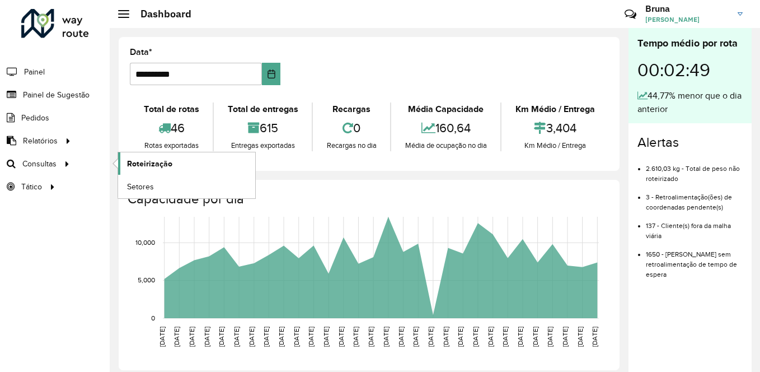 The image size is (760, 372). Describe the element at coordinates (171, 128) in the screenshot. I see `div: 46` at that location.